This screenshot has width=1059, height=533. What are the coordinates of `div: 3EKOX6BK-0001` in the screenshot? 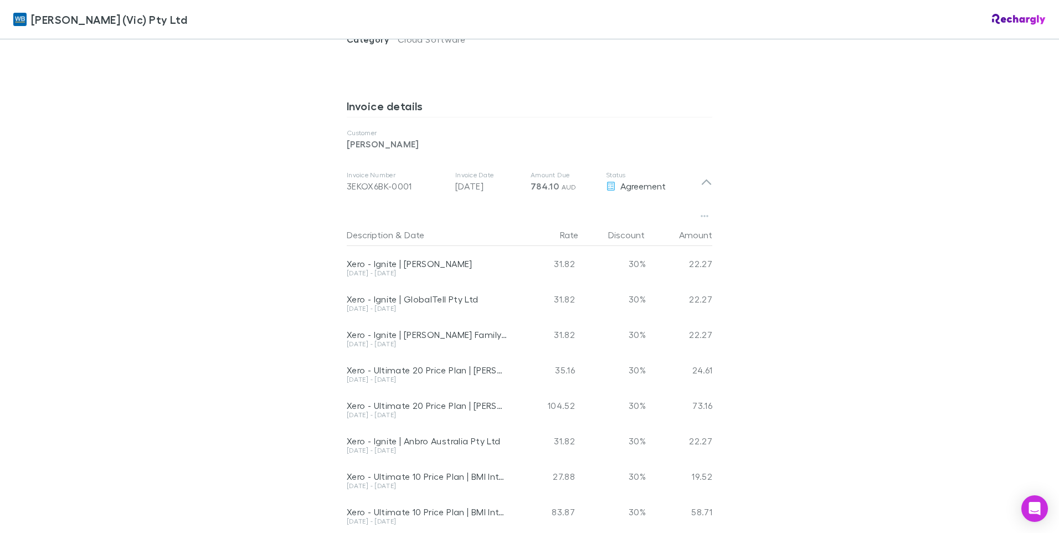 It's located at (397, 186).